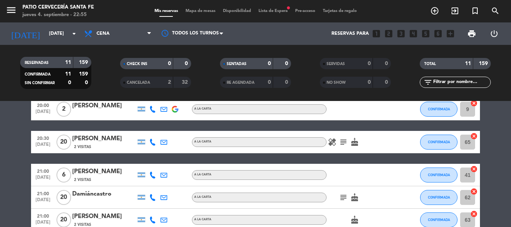 The width and height of the screenshot is (511, 227). What do you see at coordinates (58, 15) in the screenshot?
I see `div: jueves 4. septiembre - 22:55` at bounding box center [58, 15].